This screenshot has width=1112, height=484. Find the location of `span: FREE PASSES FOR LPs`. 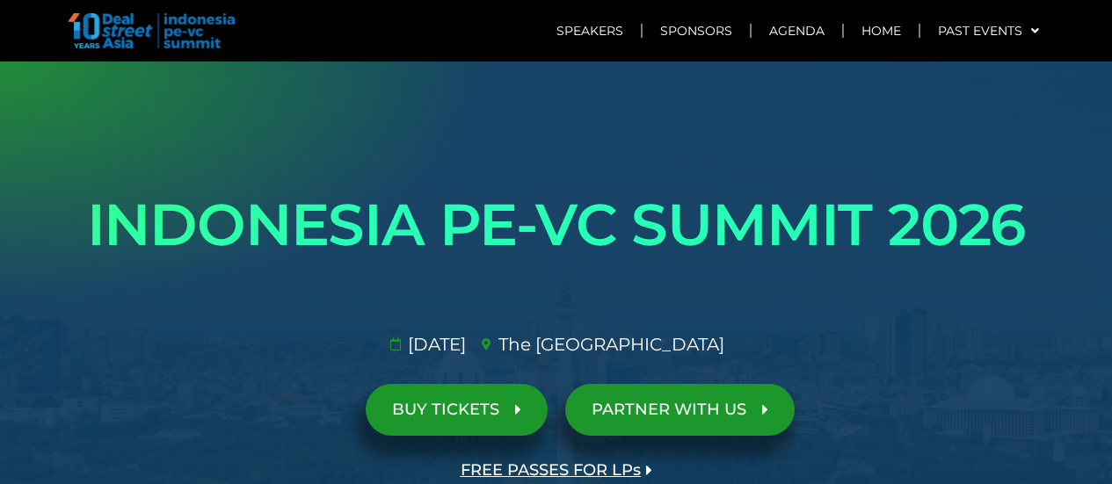

span: FREE PASSES FOR LPs is located at coordinates (550, 470).